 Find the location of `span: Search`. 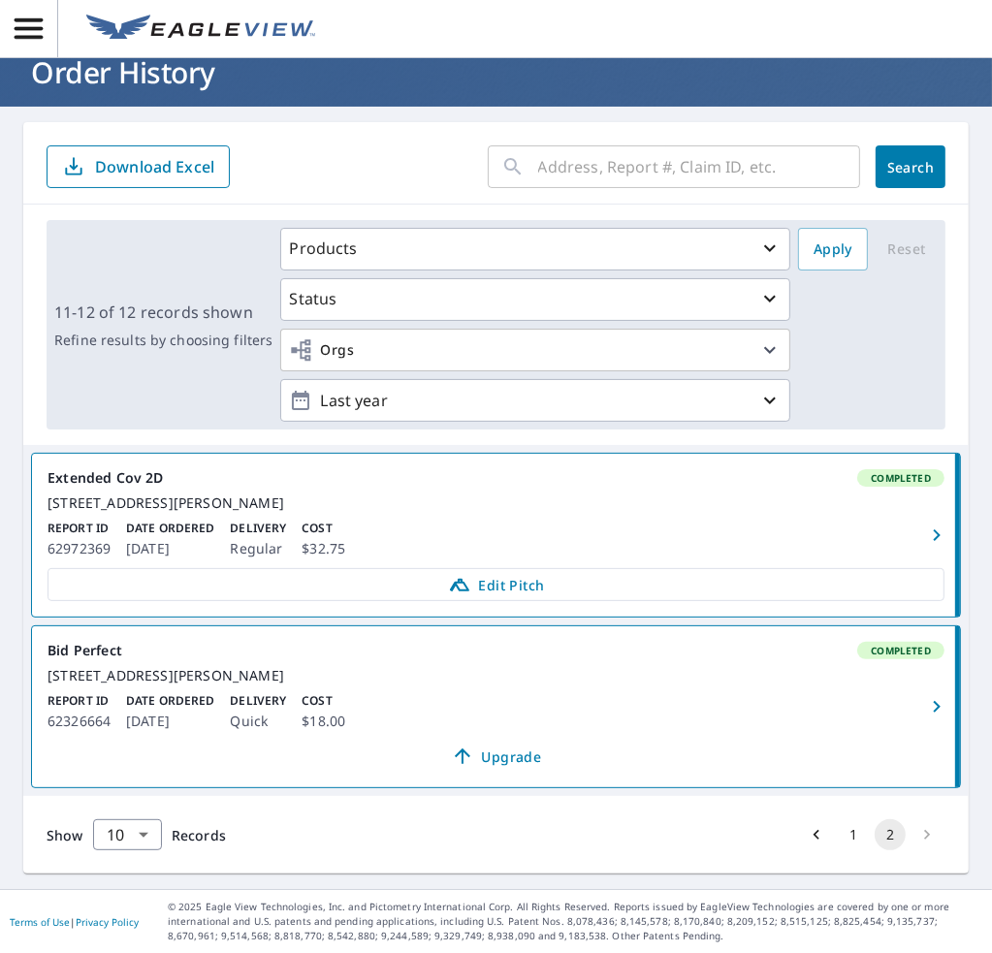

span: Search is located at coordinates (911, 167).